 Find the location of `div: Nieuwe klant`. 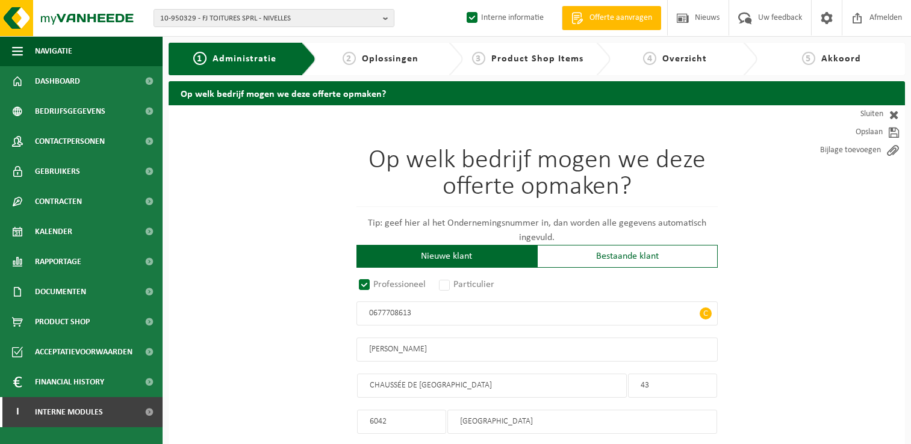

div: Nieuwe klant is located at coordinates (447, 257).